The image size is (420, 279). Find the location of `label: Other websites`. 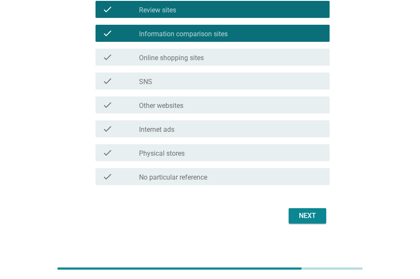

label: Other websites is located at coordinates (161, 106).